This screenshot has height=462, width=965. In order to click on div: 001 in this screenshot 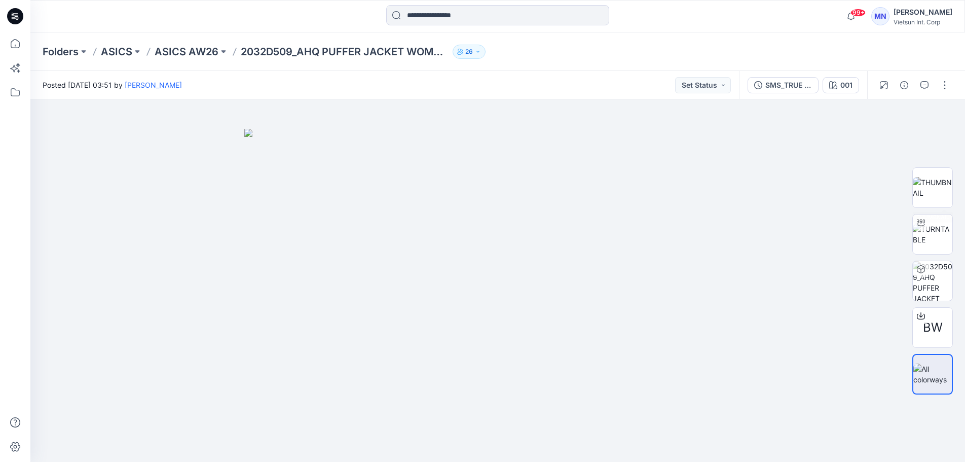, I will do `click(847, 85)`.